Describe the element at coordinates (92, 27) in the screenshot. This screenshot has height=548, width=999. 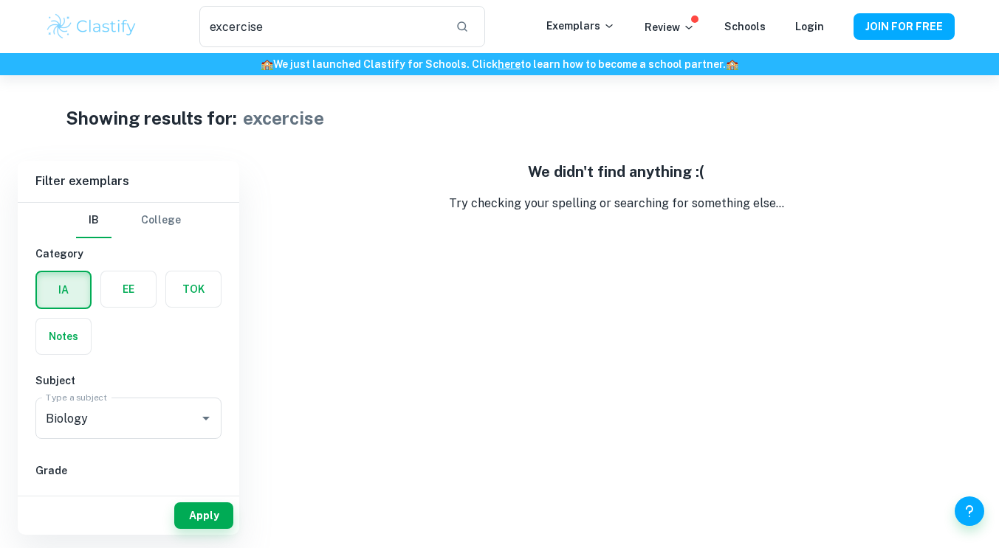
I see `img: Clastify logo` at that location.